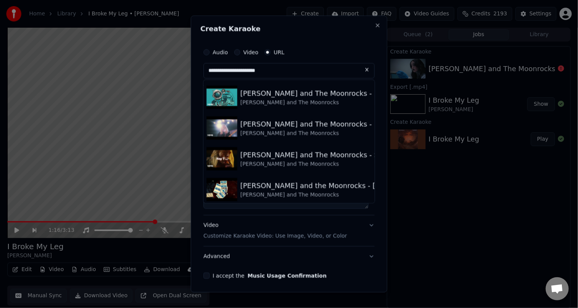 Image resolution: width=578 pixels, height=308 pixels. Describe the element at coordinates (287, 275) in the screenshot. I see `button: I accept the` at that location.